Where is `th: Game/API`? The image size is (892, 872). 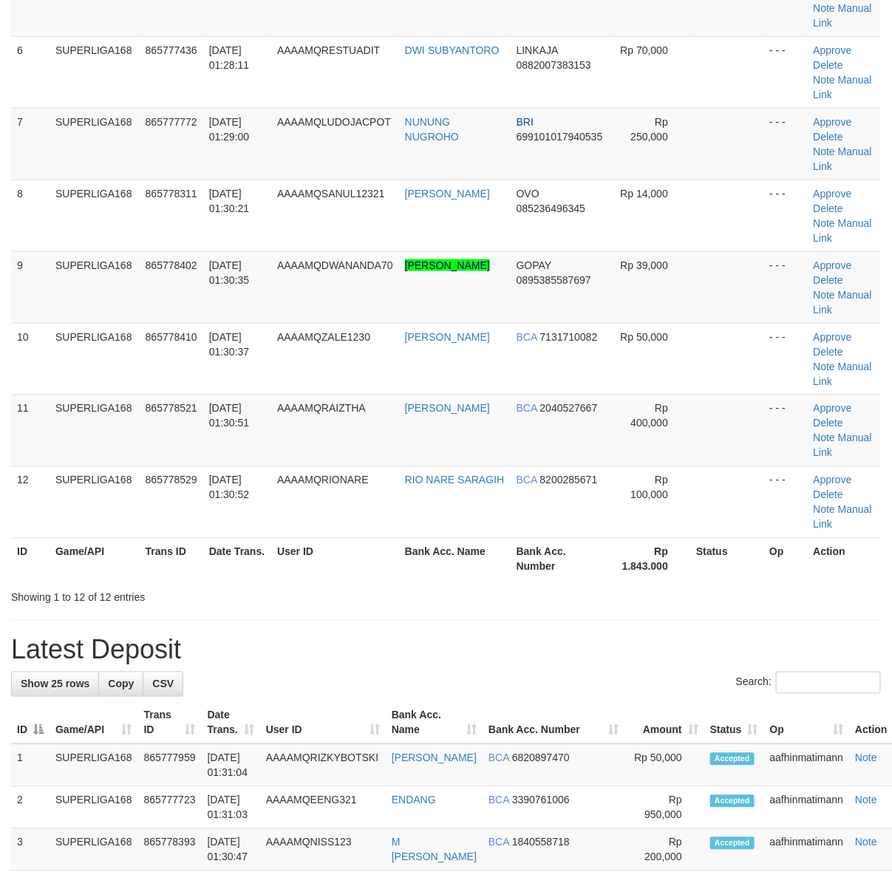
th: Game/API is located at coordinates (95, 559).